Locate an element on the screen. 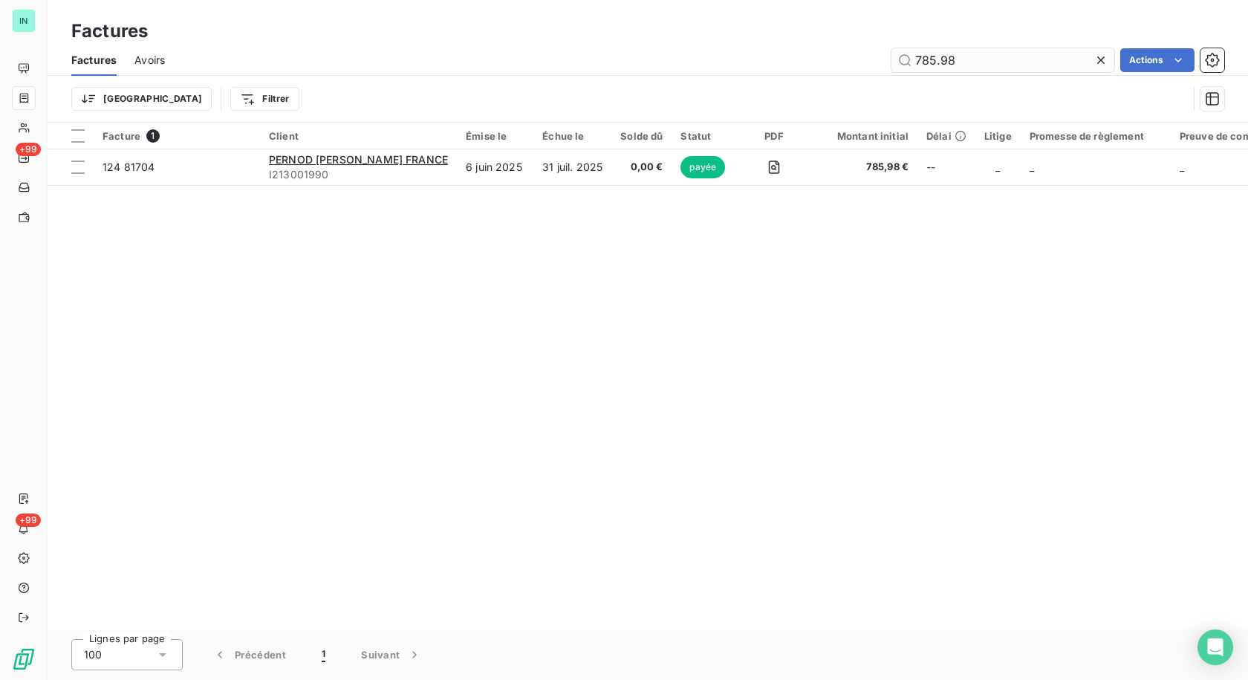  button: Filtrer is located at coordinates (264, 99).